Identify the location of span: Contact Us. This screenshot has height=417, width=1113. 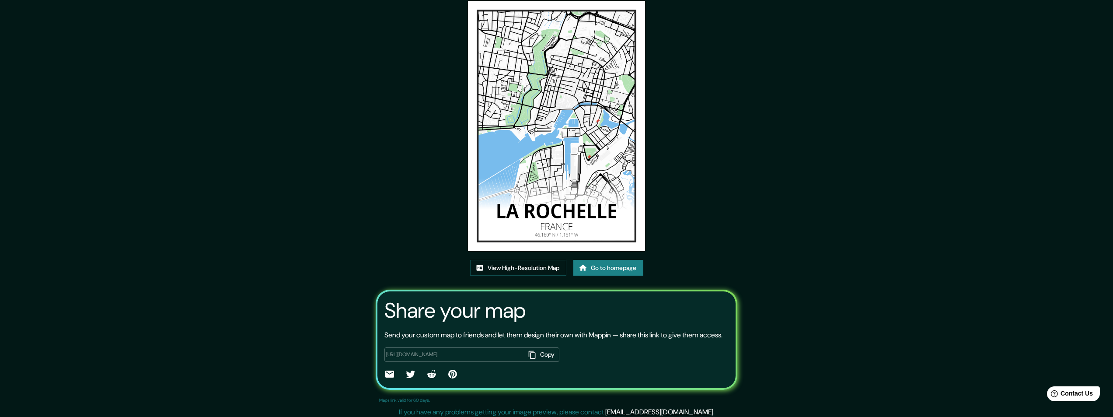
(42, 10).